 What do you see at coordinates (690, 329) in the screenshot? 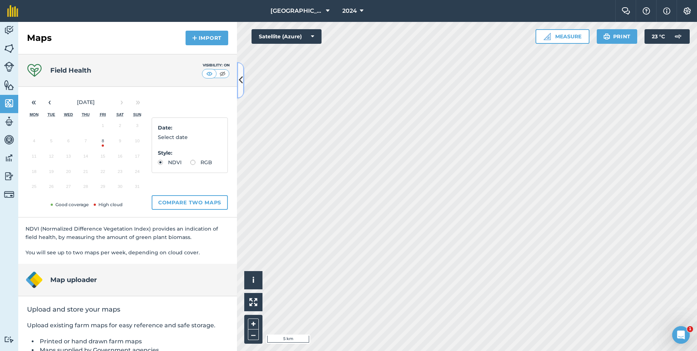
I see `span: 1` at bounding box center [690, 329].